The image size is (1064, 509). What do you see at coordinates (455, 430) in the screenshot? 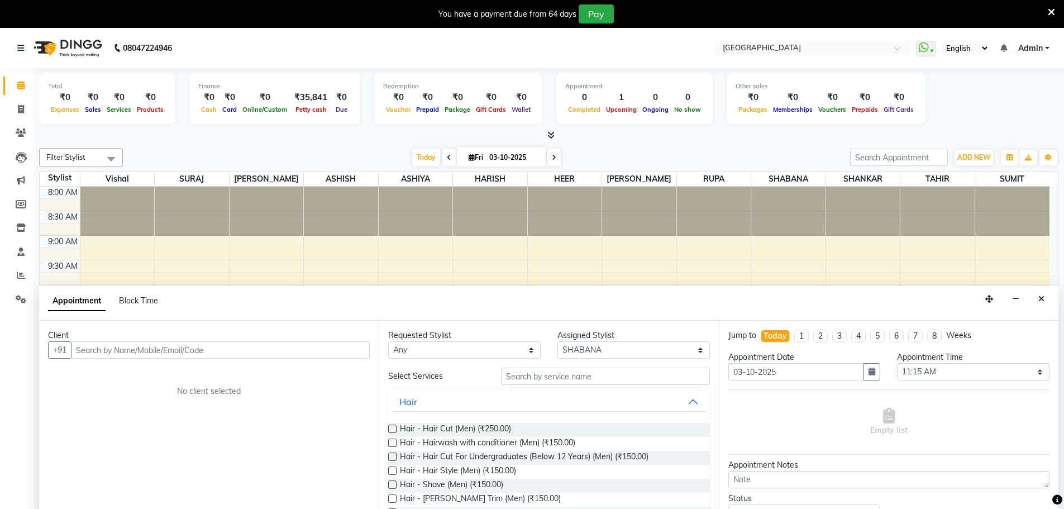
I see `span: Hair - Hair Cut (Men) (₹250.00)` at bounding box center [455, 430].